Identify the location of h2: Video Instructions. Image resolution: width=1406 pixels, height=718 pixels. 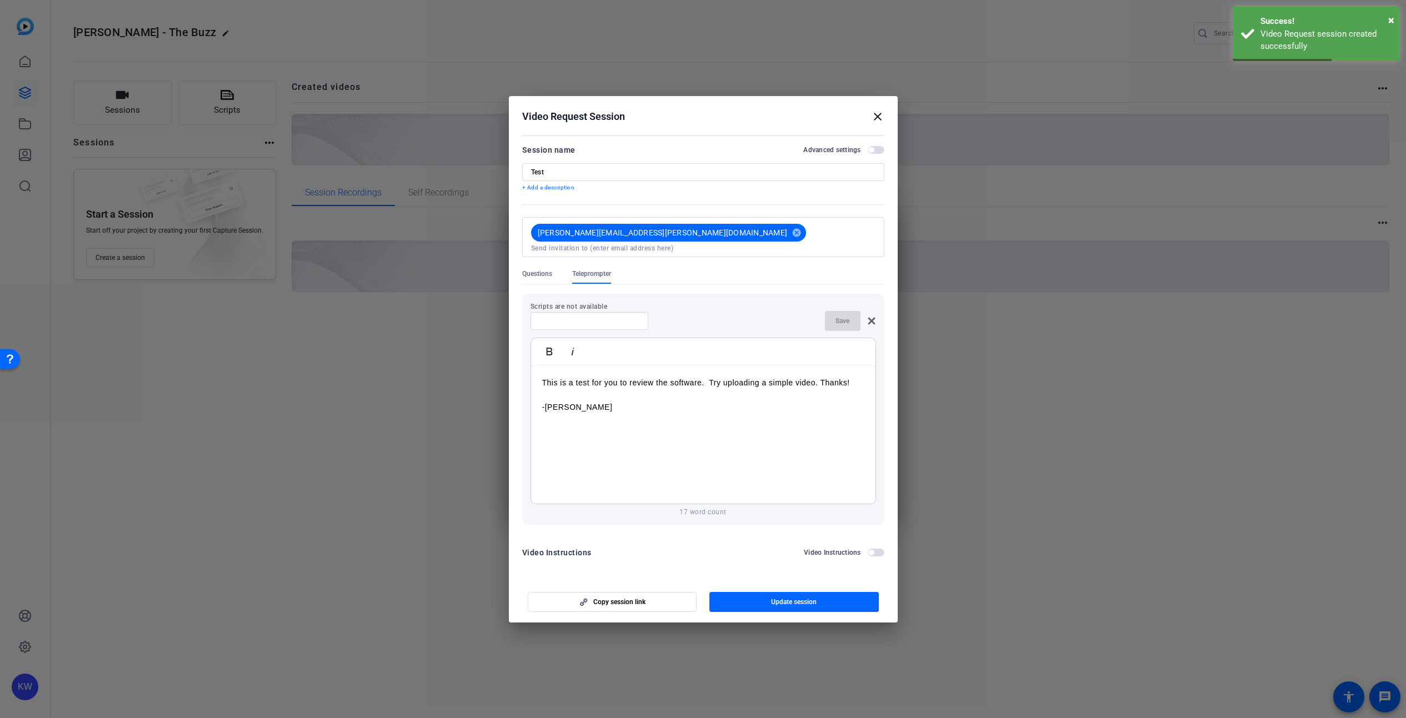
(832, 553).